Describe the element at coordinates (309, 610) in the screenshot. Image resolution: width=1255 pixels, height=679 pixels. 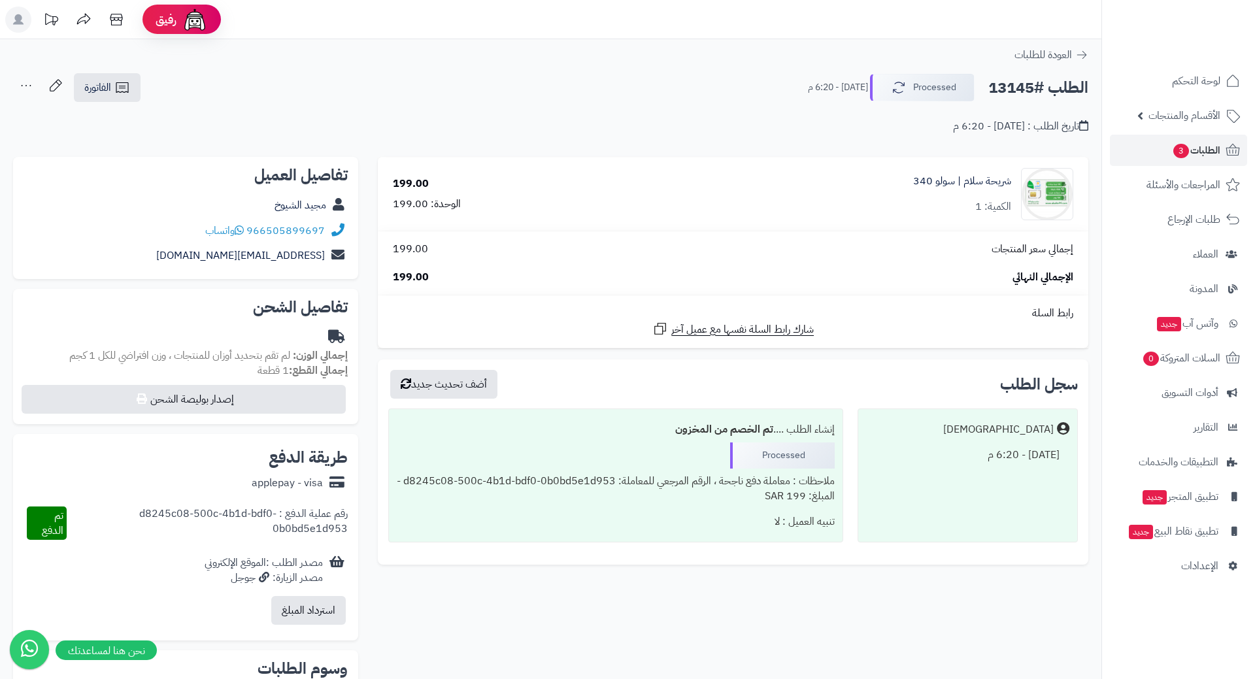
I see `button: استرداد المبلغ` at that location.